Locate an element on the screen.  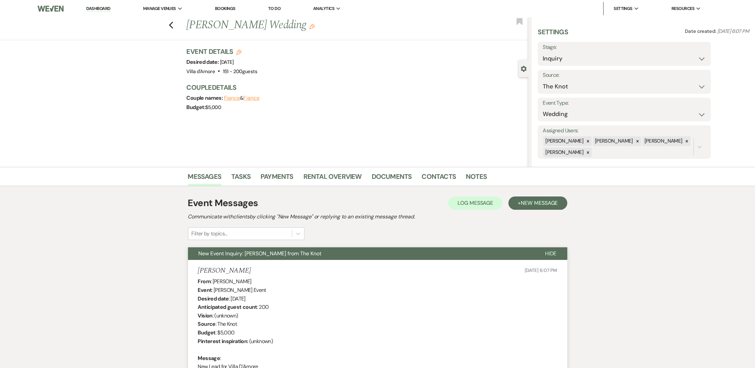
button: +New Message is located at coordinates (538, 203).